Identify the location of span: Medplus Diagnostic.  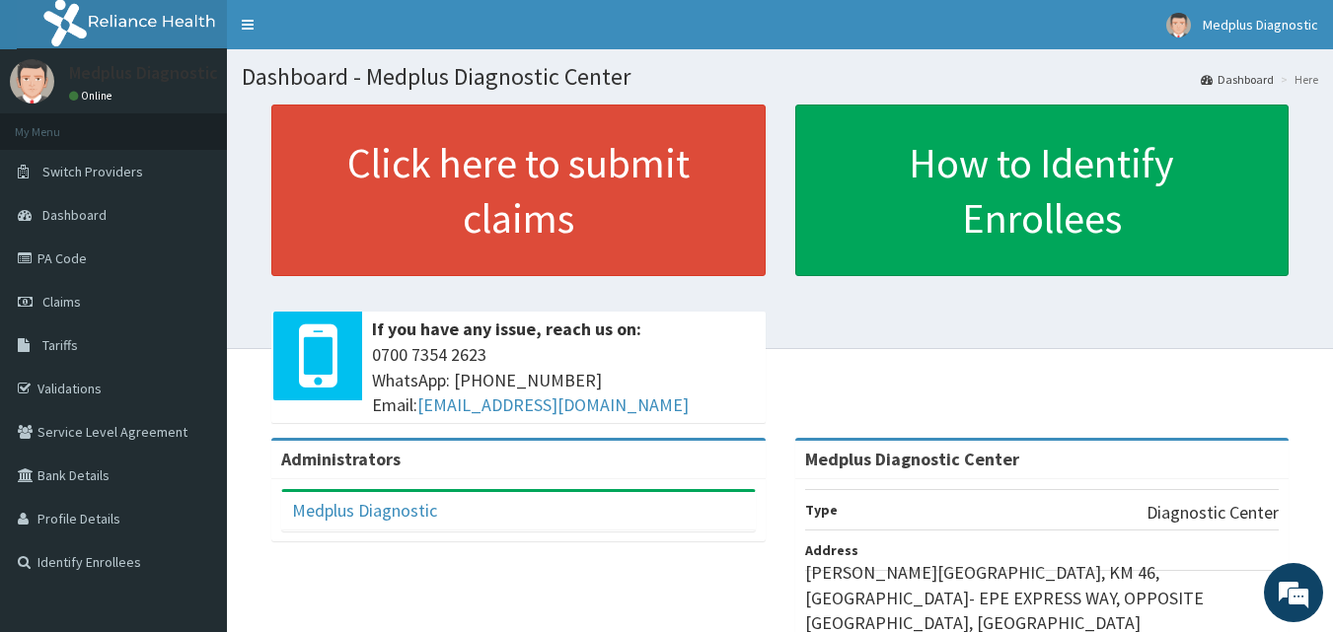
(1260, 25).